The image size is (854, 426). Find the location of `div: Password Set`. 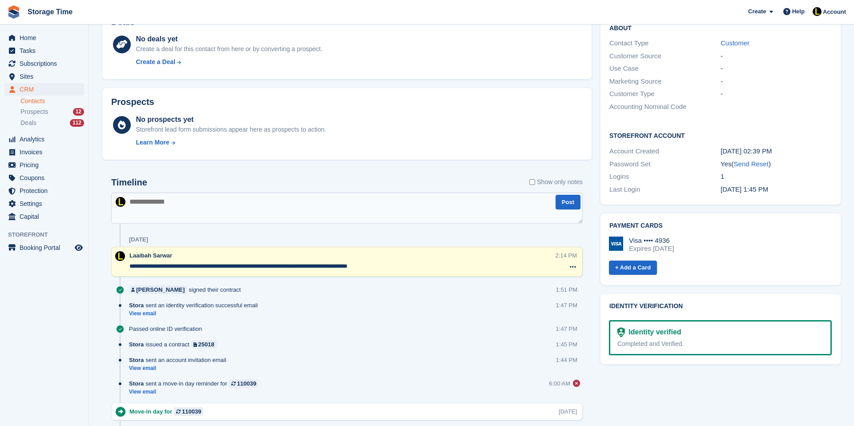

div: Password Set is located at coordinates (665, 164).